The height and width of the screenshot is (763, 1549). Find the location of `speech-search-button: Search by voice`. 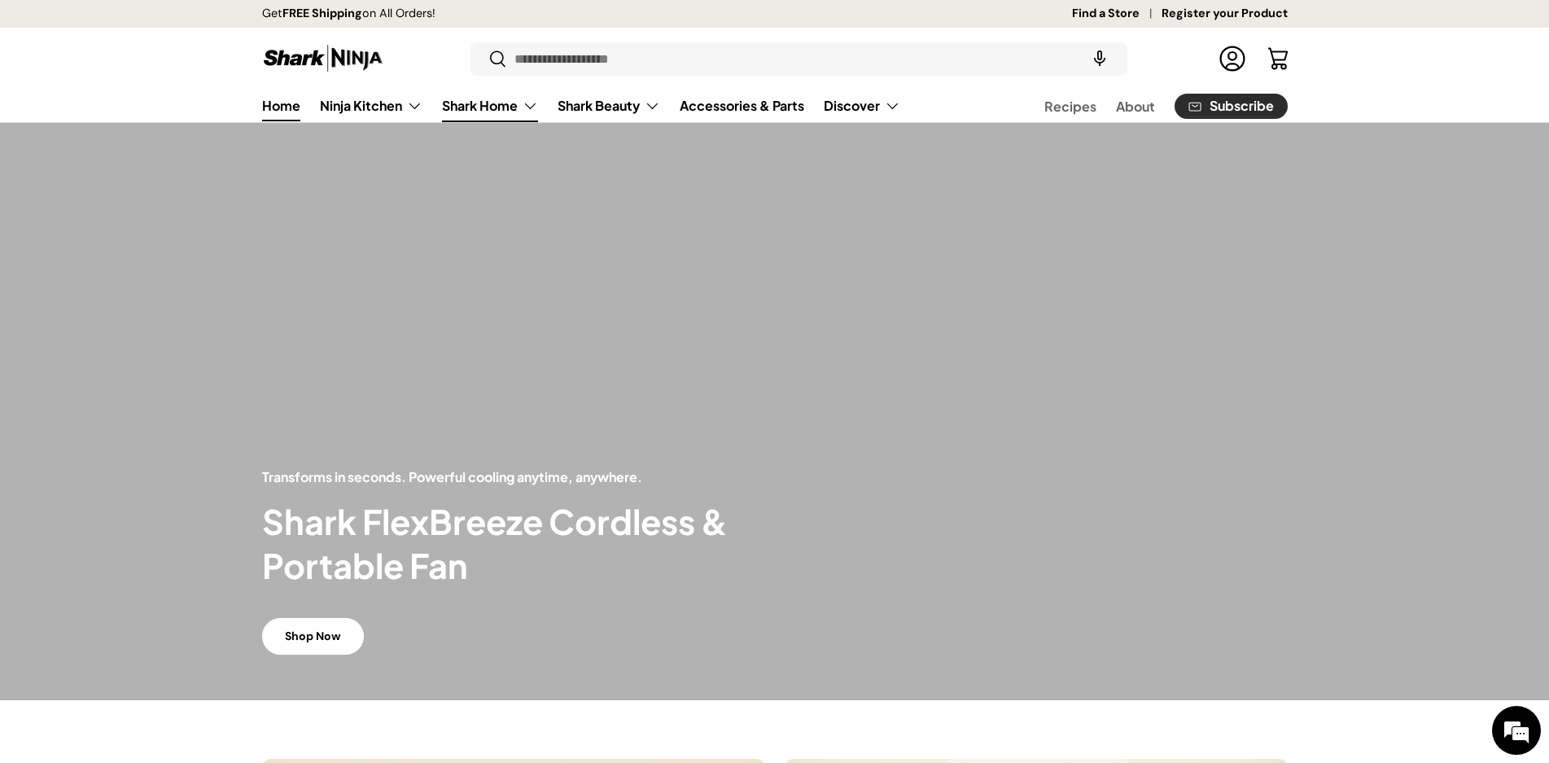

speech-search-button: Search by voice is located at coordinates (1100, 59).